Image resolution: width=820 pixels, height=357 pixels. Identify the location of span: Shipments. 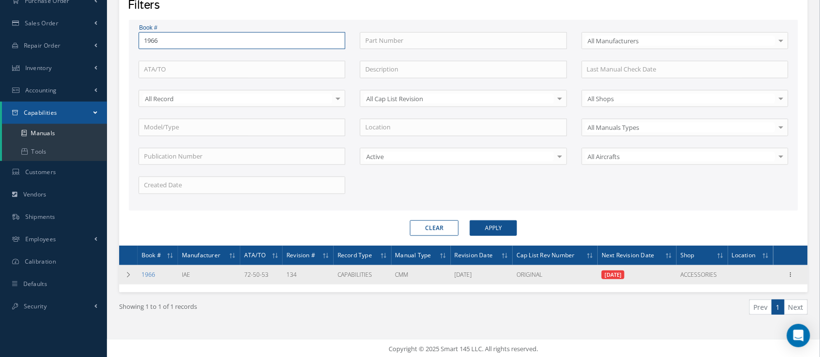
(40, 216).